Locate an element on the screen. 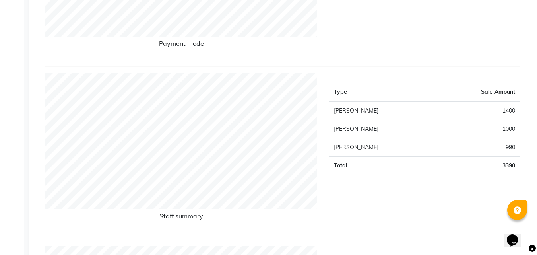 The height and width of the screenshot is (255, 537). td: Total is located at coordinates (381, 166).